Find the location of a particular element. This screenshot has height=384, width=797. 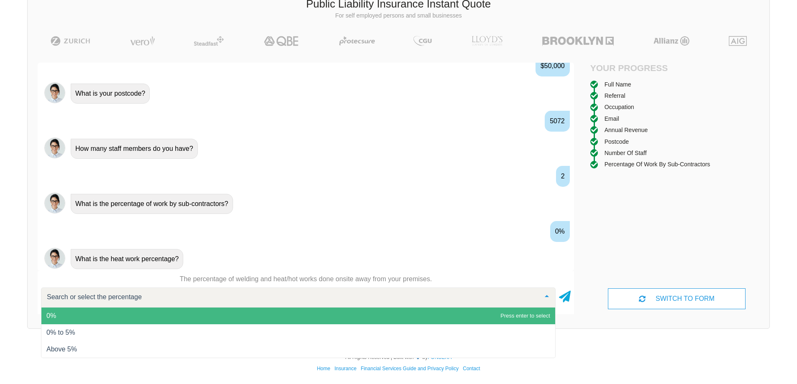

div: What is your postcode? is located at coordinates (110, 94).